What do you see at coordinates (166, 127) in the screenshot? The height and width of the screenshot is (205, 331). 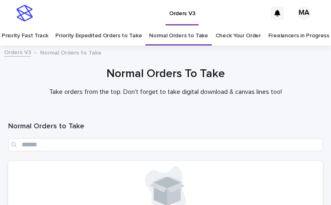 I see `h1: Normal Orders to Take` at bounding box center [166, 127].